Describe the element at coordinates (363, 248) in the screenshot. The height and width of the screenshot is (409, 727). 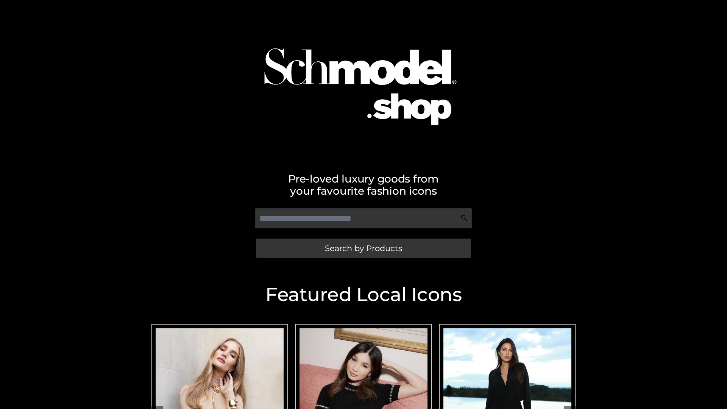
I see `span: Search by Products` at that location.